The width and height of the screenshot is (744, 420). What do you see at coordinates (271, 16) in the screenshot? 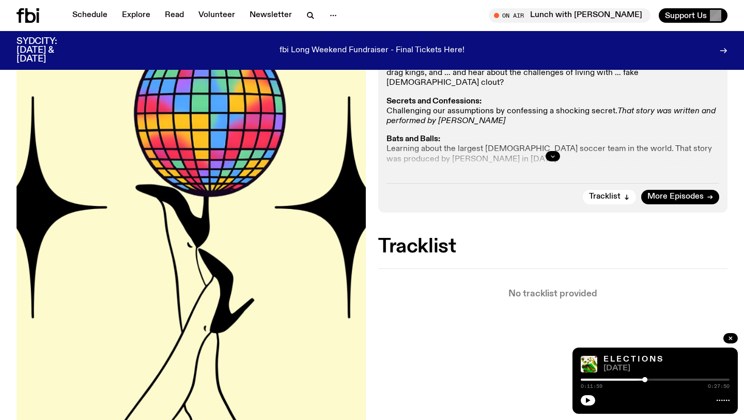
I see `a: Newsletter` at bounding box center [271, 16].